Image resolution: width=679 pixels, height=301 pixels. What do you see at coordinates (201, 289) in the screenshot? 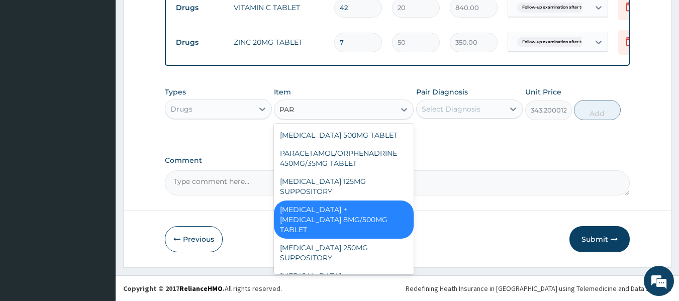
I see `a: RelianceHMO` at bounding box center [201, 289].